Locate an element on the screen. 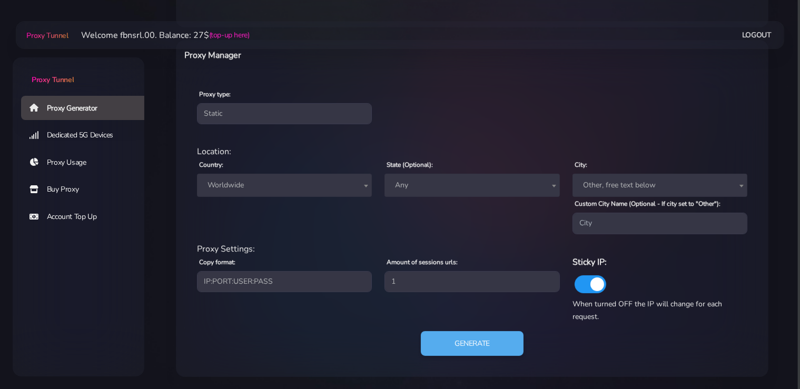 The width and height of the screenshot is (800, 389). a: Logout is located at coordinates (757, 35).